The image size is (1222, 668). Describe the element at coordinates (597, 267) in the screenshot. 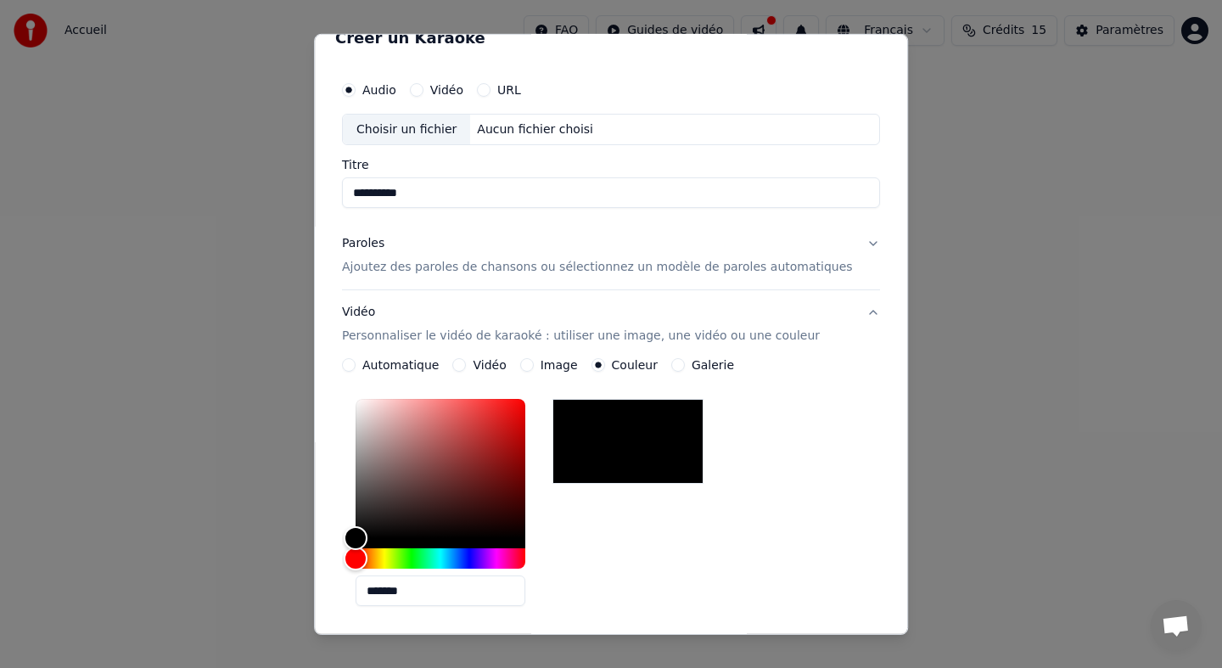

I see `p: Ajoutez des paroles de chansons ou sélectionnez un modèle de paroles automatiques` at that location.